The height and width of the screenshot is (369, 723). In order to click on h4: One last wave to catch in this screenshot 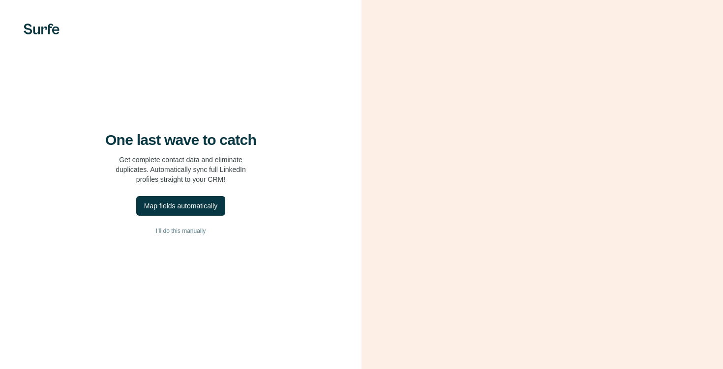, I will do `click(180, 140)`.